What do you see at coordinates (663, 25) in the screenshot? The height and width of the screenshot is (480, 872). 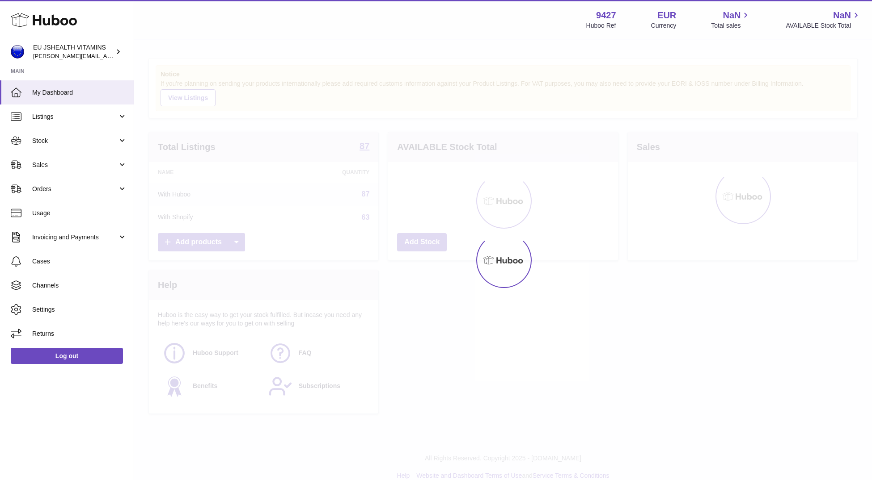 I see `div: Currency` at bounding box center [663, 25].